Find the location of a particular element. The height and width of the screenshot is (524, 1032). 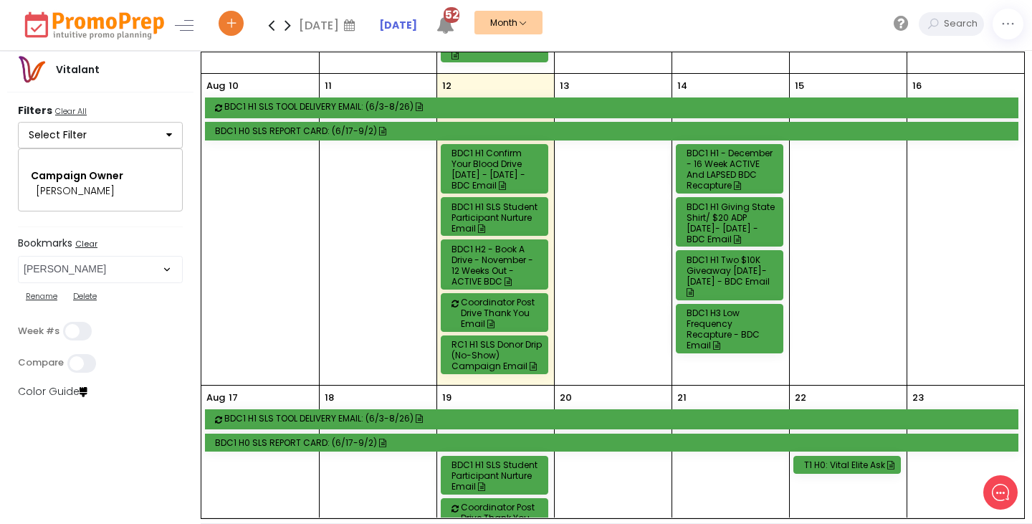

div: Hi , You can now add bookmarks to your calendar filters! Try it by selecting filters, then click ... is located at coordinates (155, 171).